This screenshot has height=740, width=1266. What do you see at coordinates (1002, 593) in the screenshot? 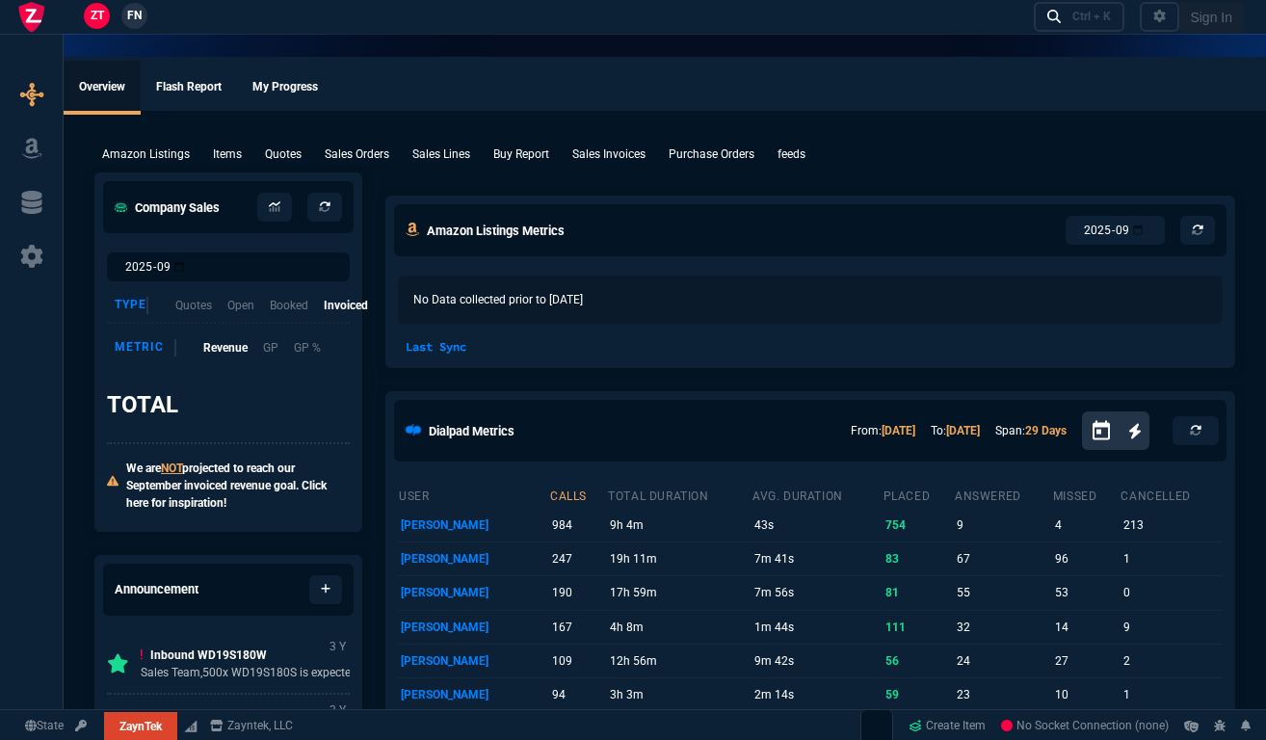
I see `p: 55` at bounding box center [1002, 593].